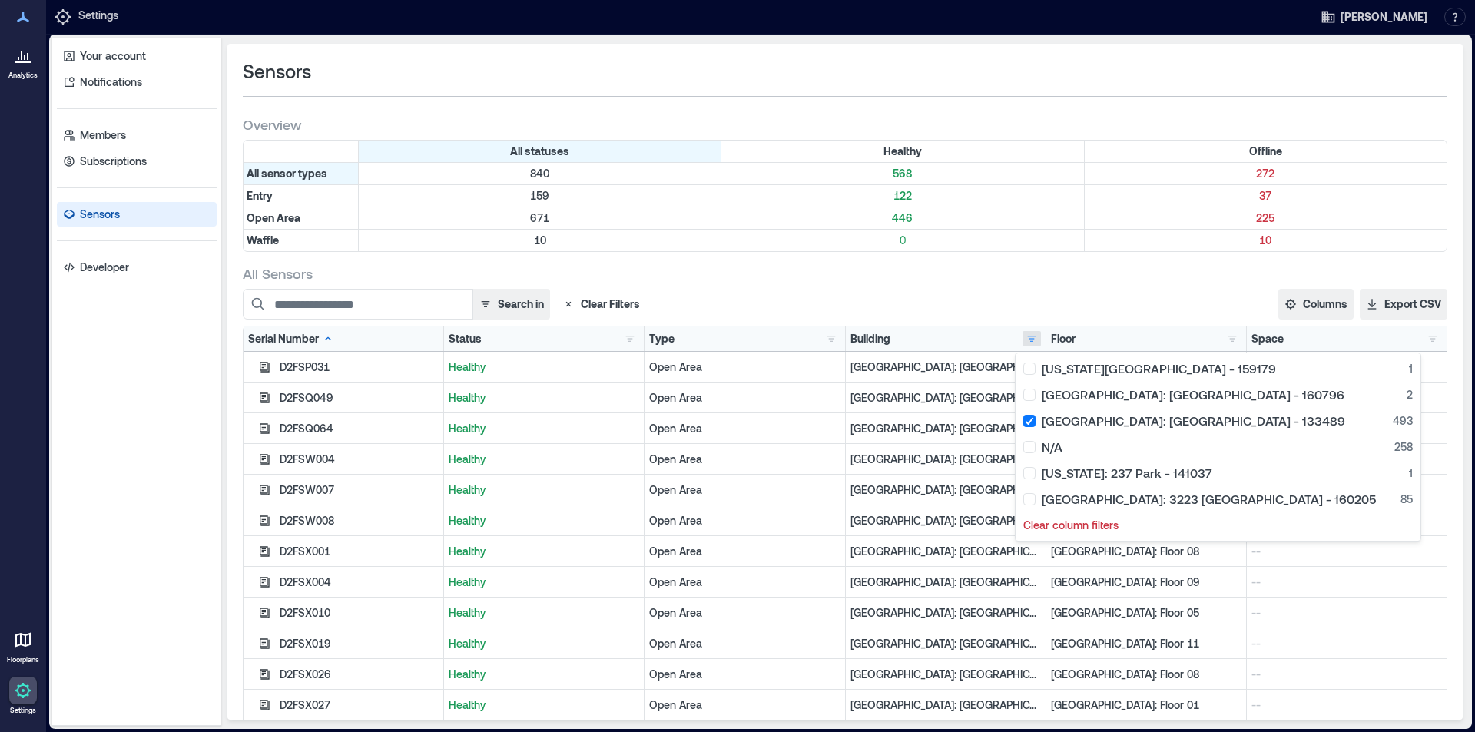 The image size is (1475, 732). Describe the element at coordinates (1266, 174) in the screenshot. I see `p: 272` at that location.